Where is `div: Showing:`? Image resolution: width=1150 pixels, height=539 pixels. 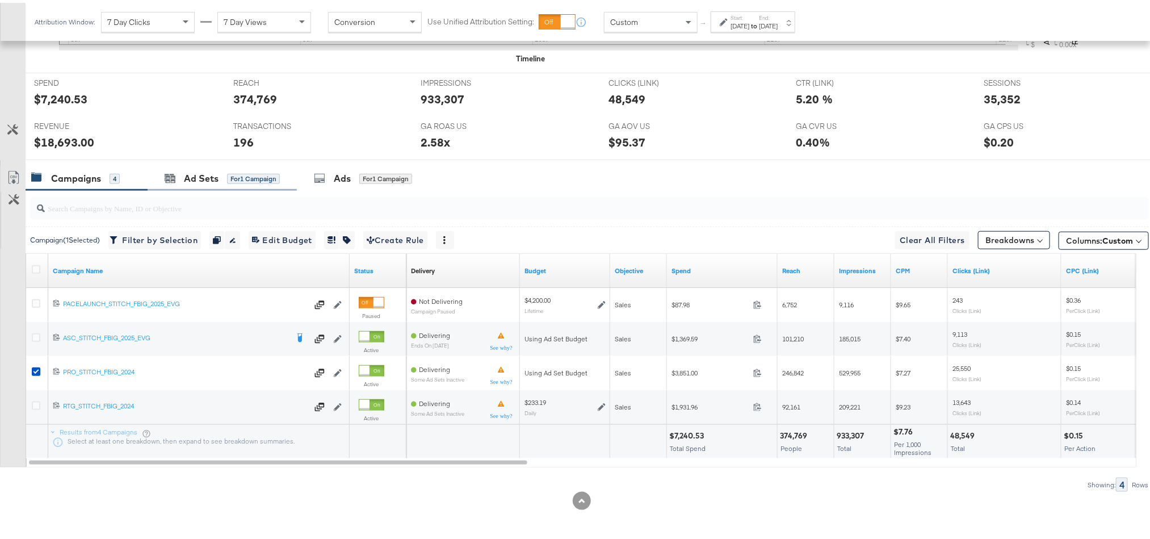 div: Showing: is located at coordinates (1101, 482).